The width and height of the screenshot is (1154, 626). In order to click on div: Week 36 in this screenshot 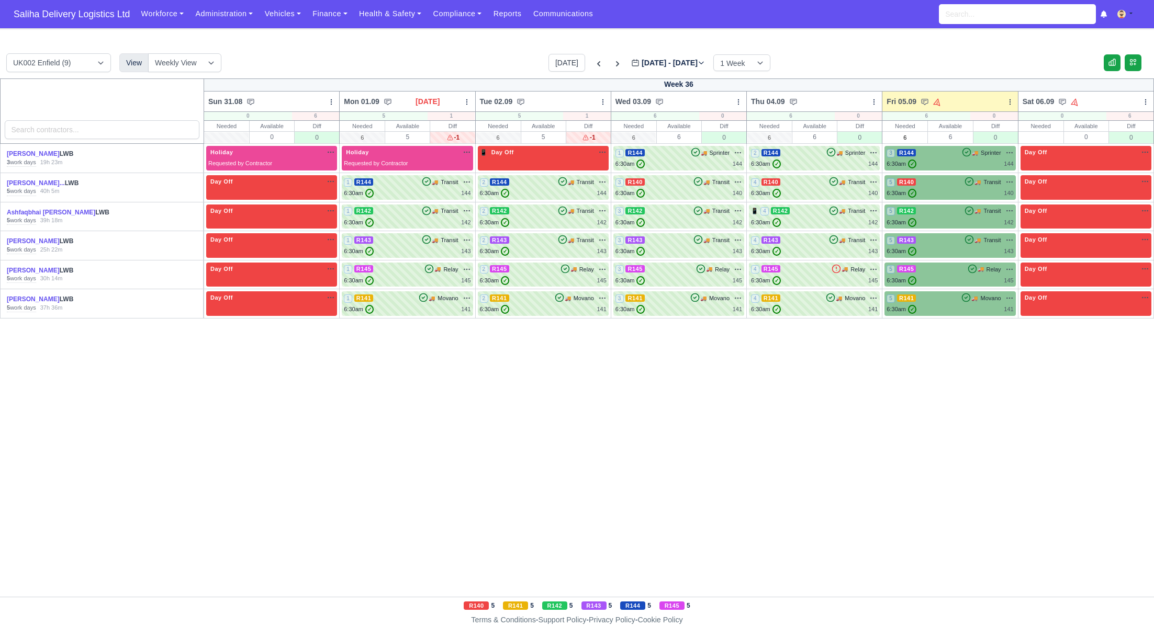, I will do `click(678, 85)`.